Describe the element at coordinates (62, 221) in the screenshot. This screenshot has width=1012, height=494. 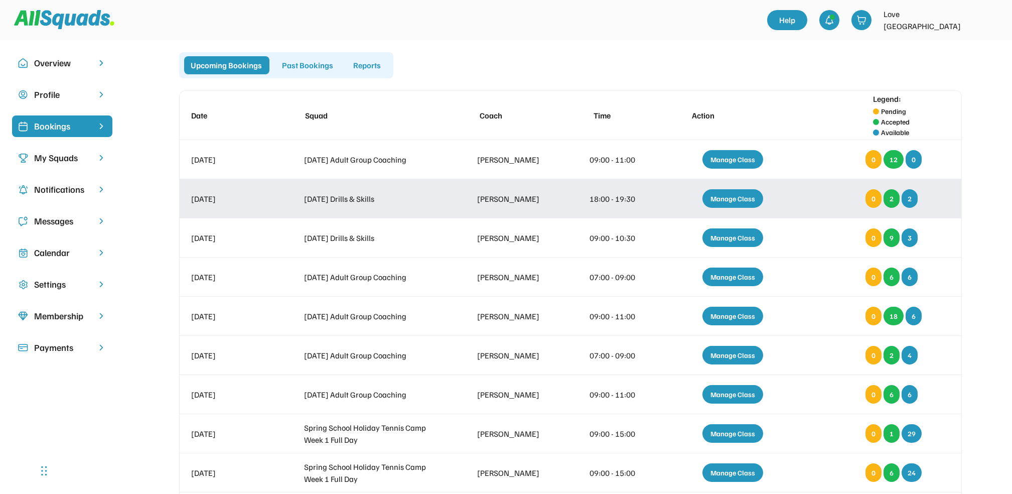
I see `div: Messages` at that location.